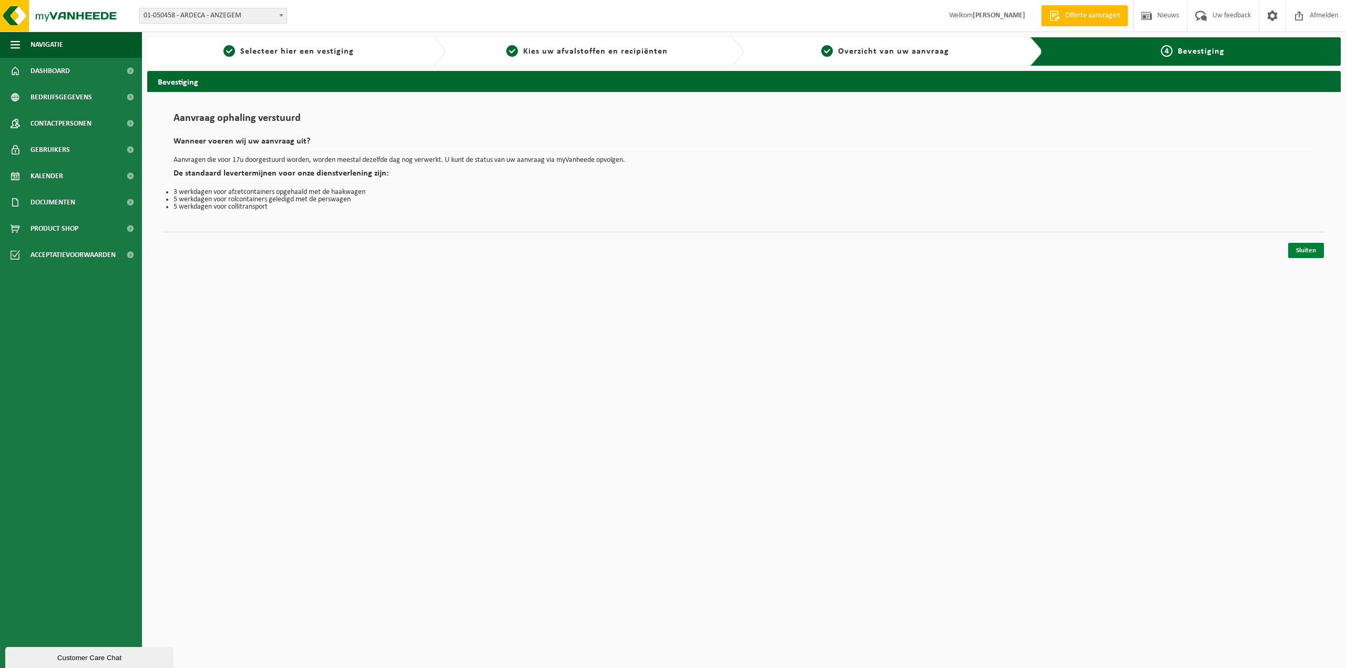 This screenshot has width=1346, height=668. What do you see at coordinates (289, 52) in the screenshot?
I see `a: 1Selecteer hier een vestiging` at bounding box center [289, 52].